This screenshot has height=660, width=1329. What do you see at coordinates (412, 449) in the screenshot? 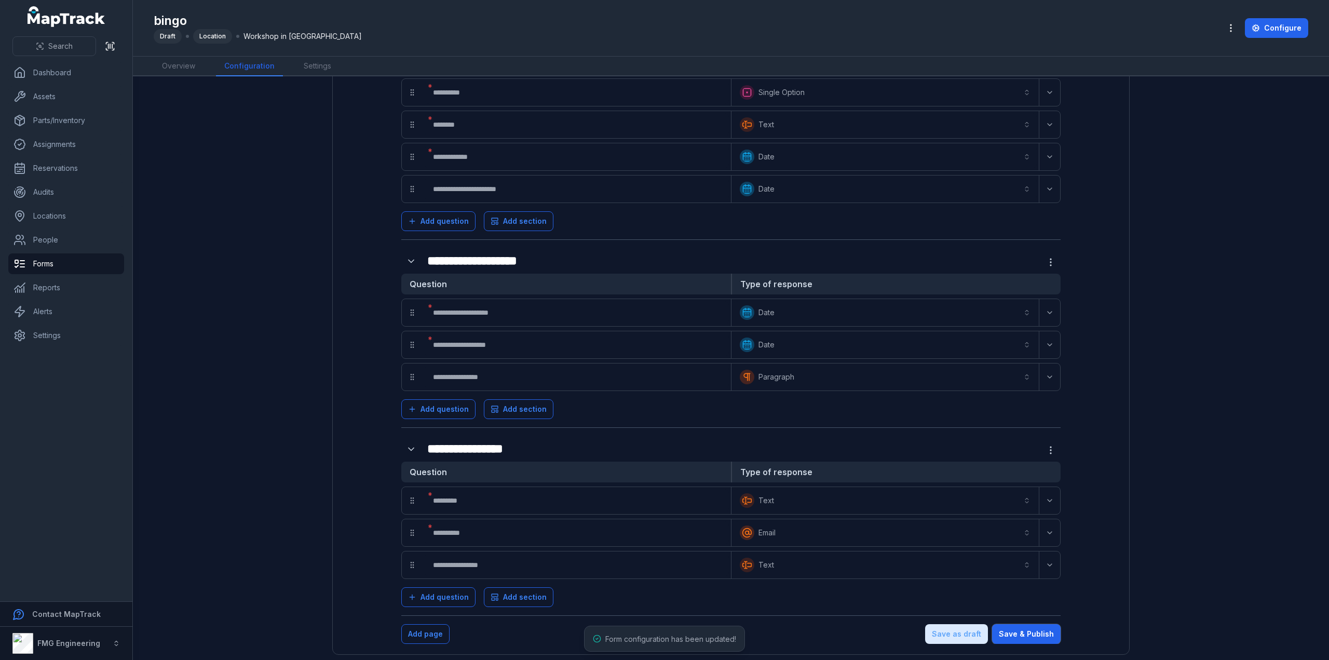
I see `div: :rpg:-form-item-label` at bounding box center [412, 449].